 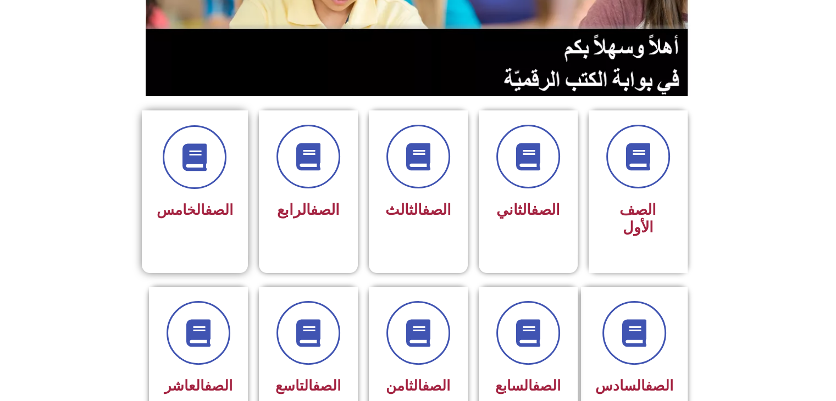 What do you see at coordinates (528, 210) in the screenshot?
I see `span: الثاني` at bounding box center [528, 210].